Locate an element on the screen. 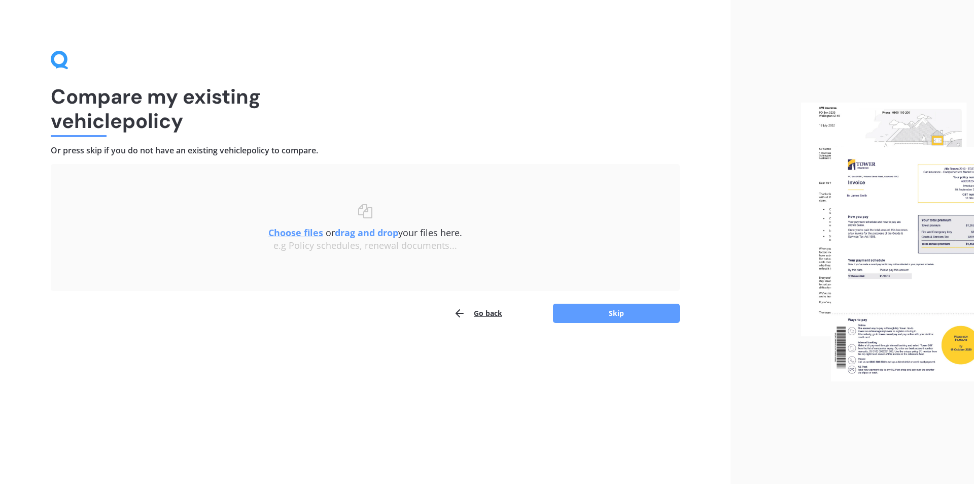 The height and width of the screenshot is (484, 974). b: drag and drop is located at coordinates (366, 232).